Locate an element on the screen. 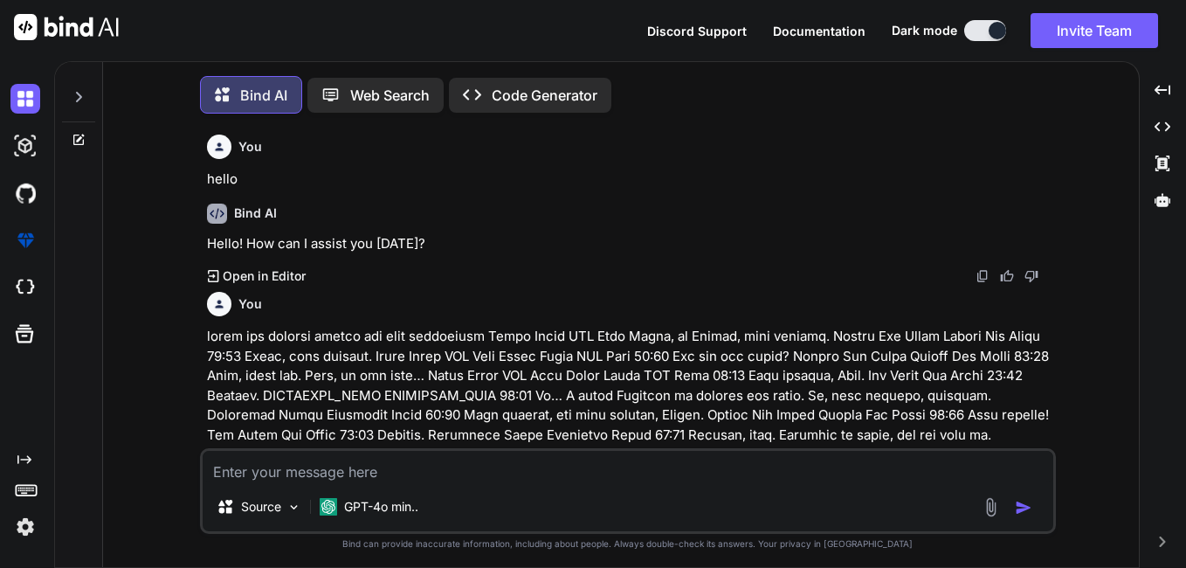 The width and height of the screenshot is (1186, 568). p: Source is located at coordinates (261, 507).